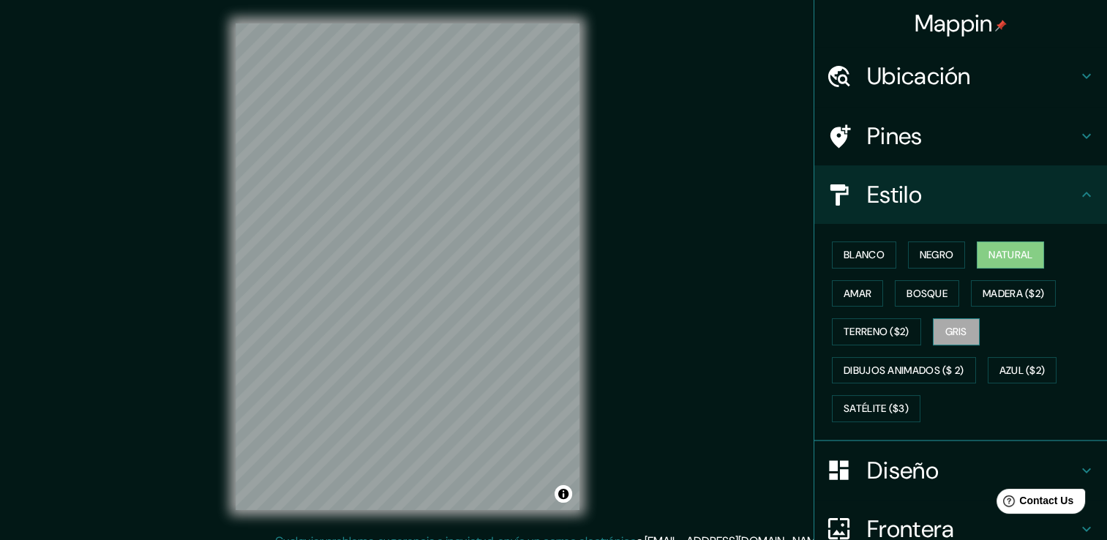 The height and width of the screenshot is (540, 1107). I want to click on button: Azul ($2), so click(1022, 370).